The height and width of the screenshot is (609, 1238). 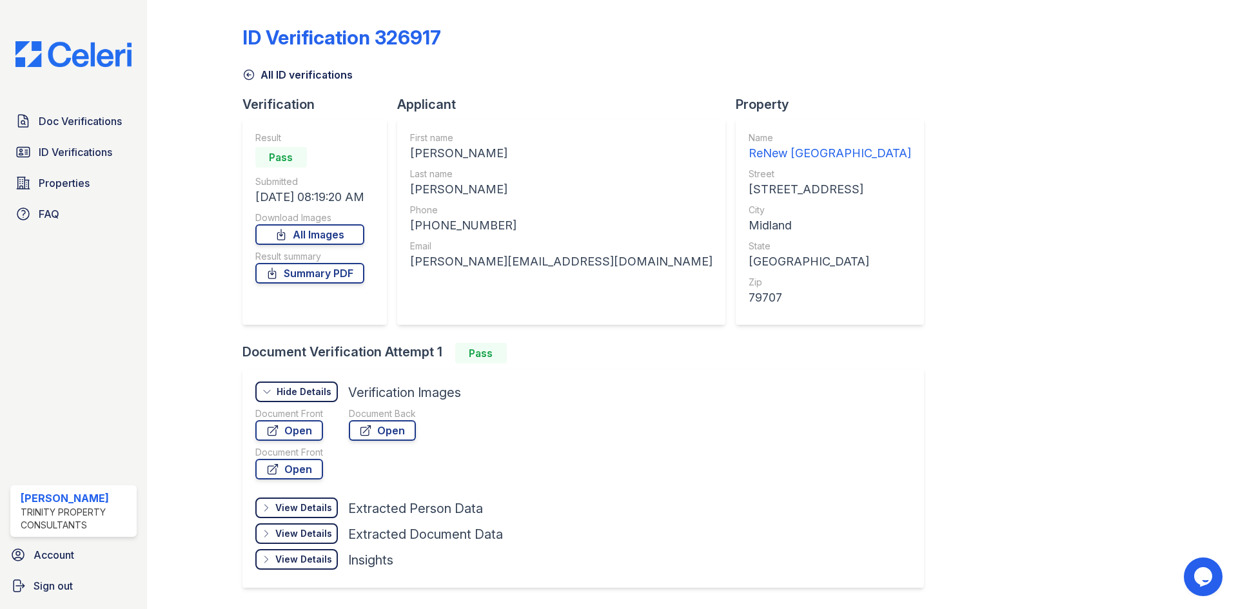 What do you see at coordinates (830, 282) in the screenshot?
I see `div: Zip` at bounding box center [830, 282].